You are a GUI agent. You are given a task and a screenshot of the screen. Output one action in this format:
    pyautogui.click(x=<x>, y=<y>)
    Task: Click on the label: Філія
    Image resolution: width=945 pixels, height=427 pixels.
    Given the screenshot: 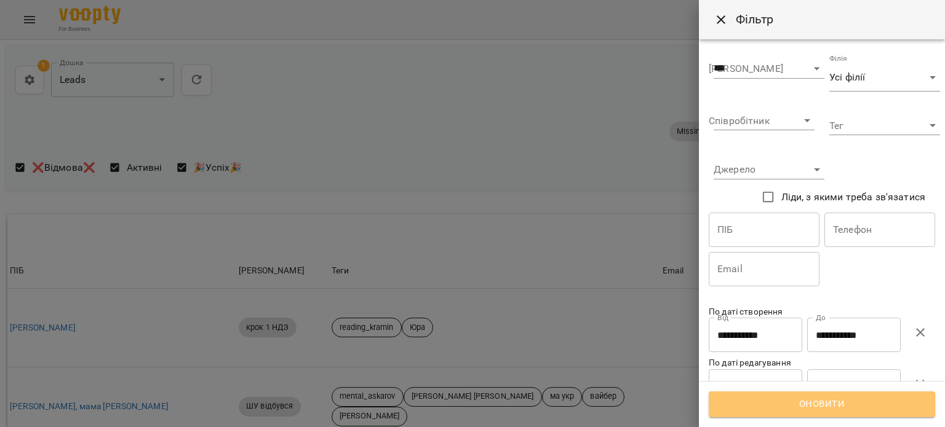 What is the action you would take?
    pyautogui.click(x=838, y=59)
    